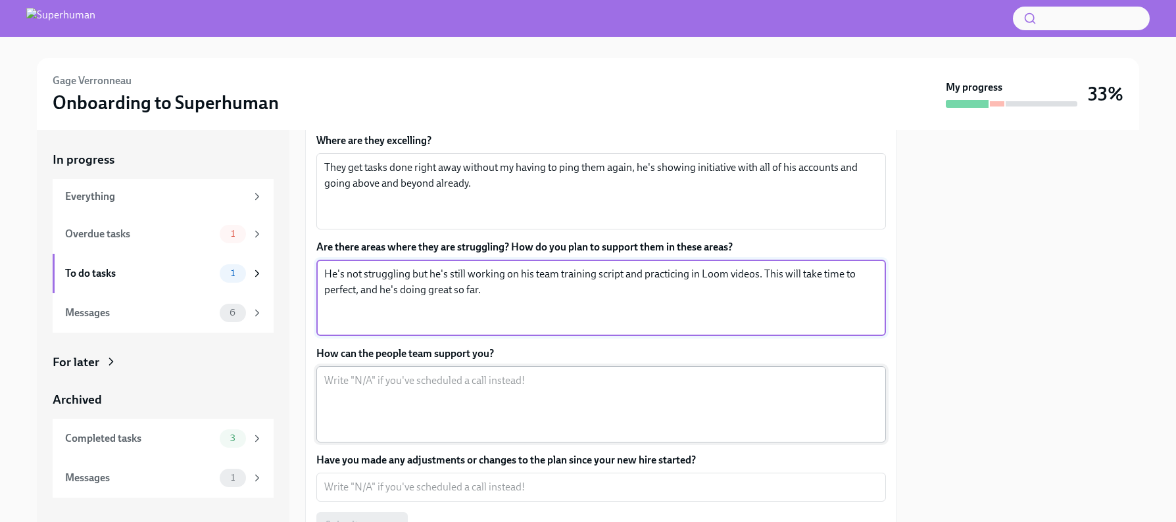 The height and width of the screenshot is (522, 1176). I want to click on a: Everything, so click(163, 197).